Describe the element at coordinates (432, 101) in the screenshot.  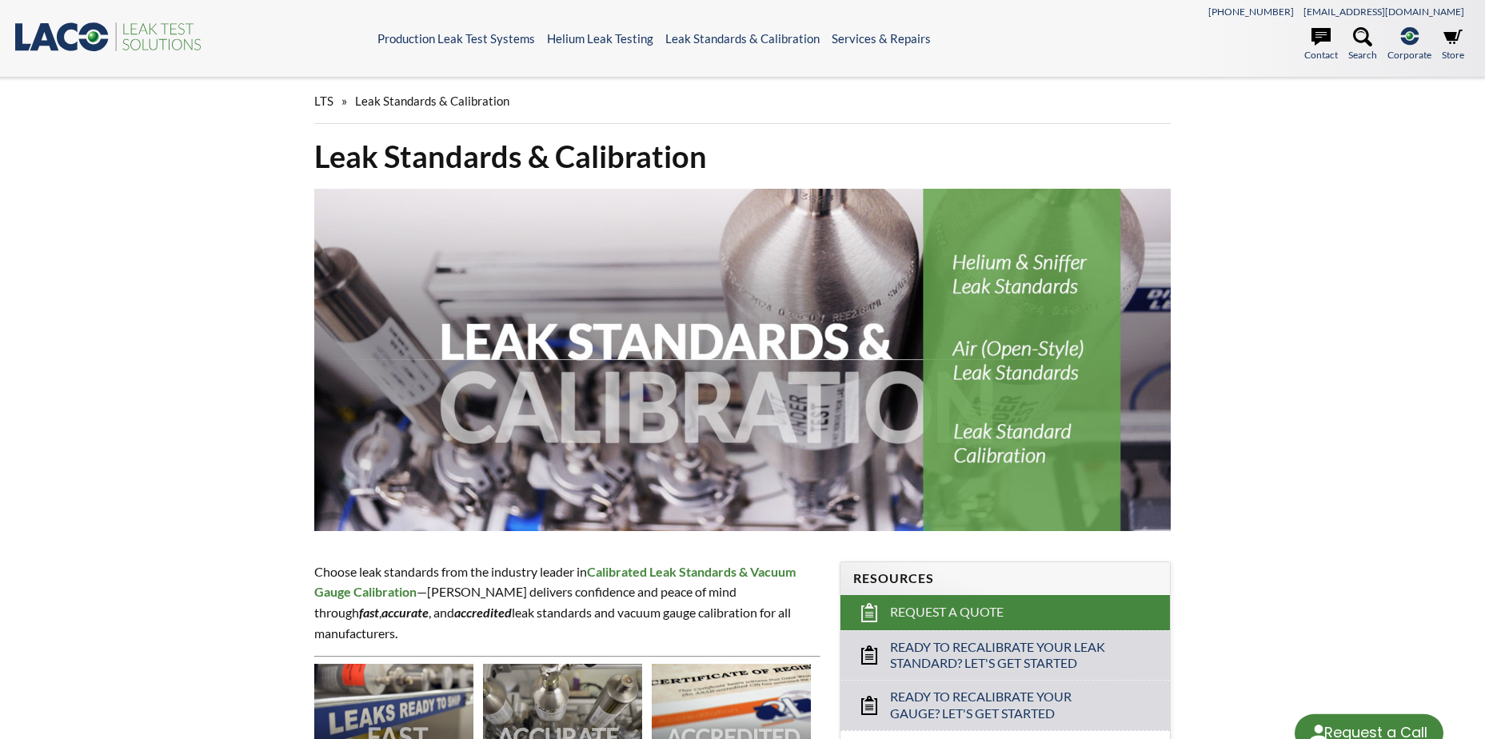
I see `span: Leak Standards & Calibration` at that location.